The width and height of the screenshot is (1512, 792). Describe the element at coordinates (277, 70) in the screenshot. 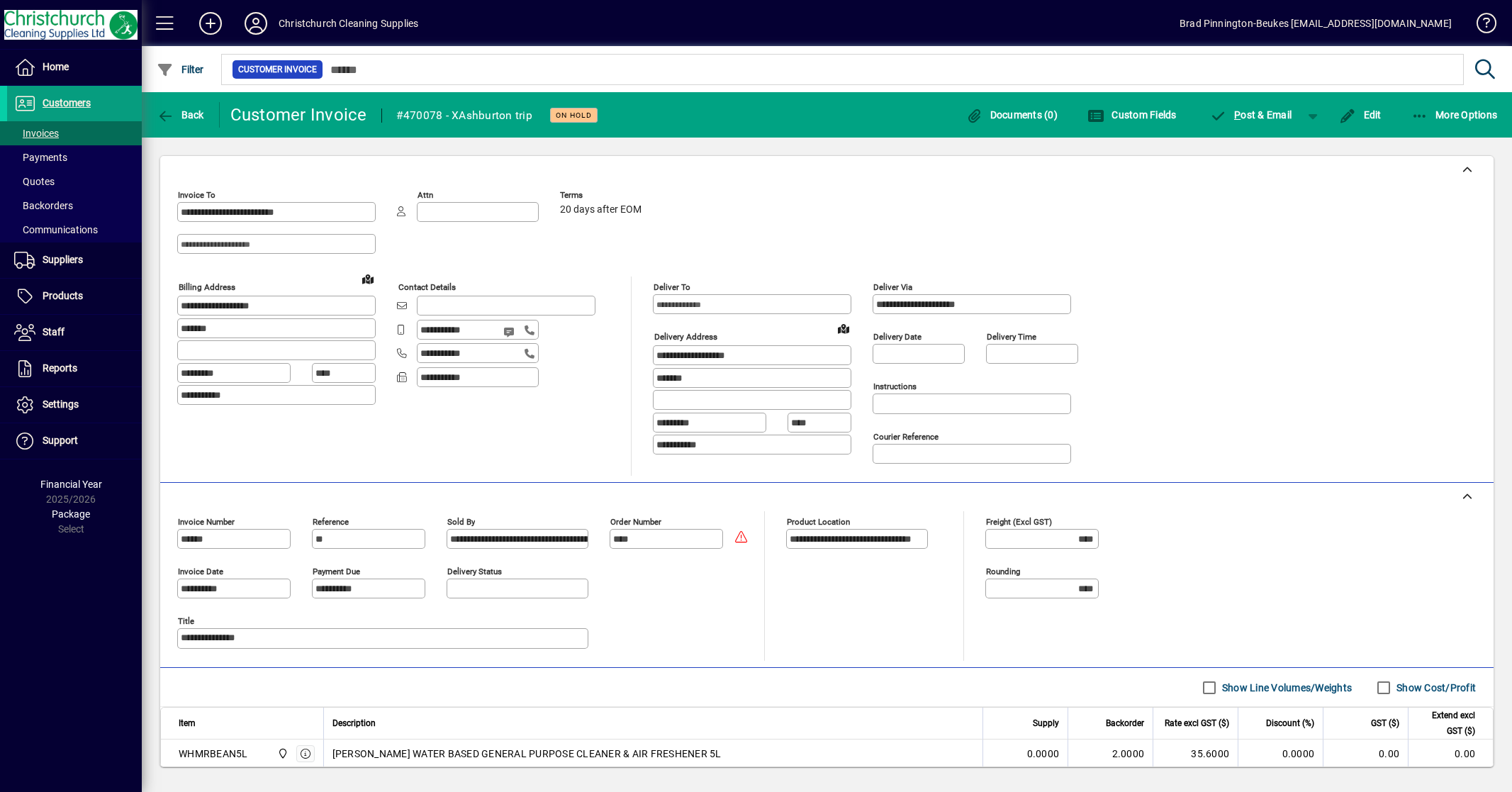

I see `span: Customer Invoice` at that location.